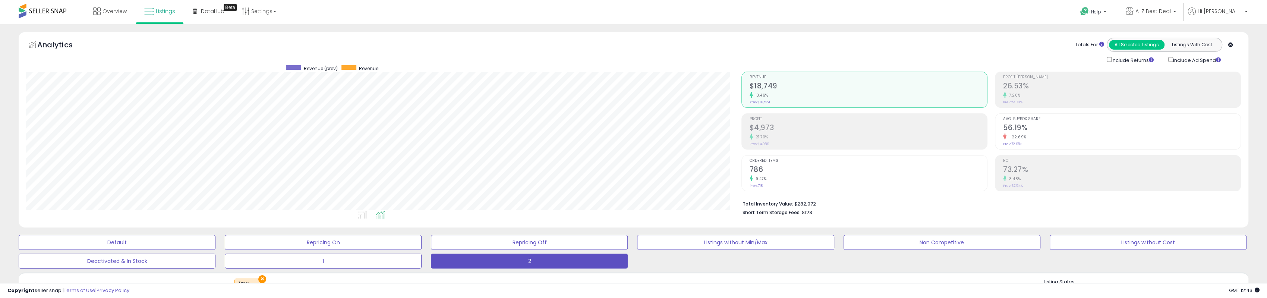 The image size is (1267, 298). I want to click on span: Profit, so click(868, 119).